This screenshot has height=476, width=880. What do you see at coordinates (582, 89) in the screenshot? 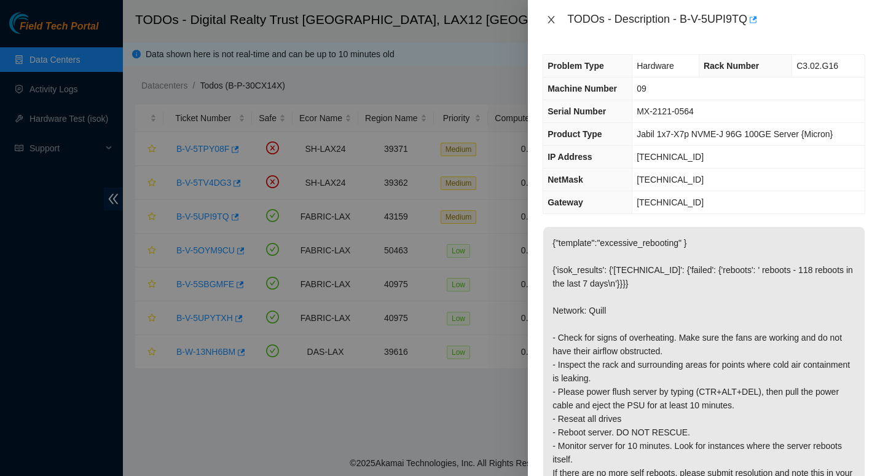
I see `span: Machine Number` at bounding box center [582, 89].